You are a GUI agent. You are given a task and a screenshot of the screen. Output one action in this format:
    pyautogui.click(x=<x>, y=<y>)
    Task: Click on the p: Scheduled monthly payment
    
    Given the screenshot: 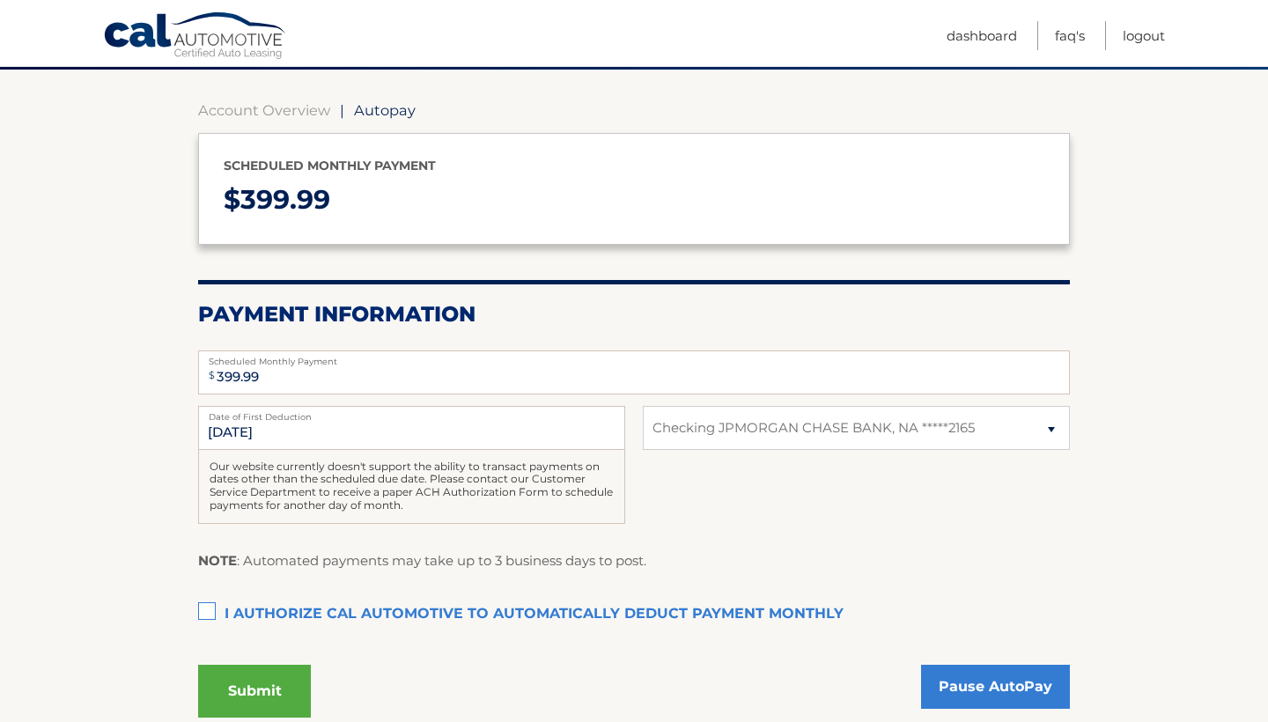 What is the action you would take?
    pyautogui.click(x=634, y=166)
    